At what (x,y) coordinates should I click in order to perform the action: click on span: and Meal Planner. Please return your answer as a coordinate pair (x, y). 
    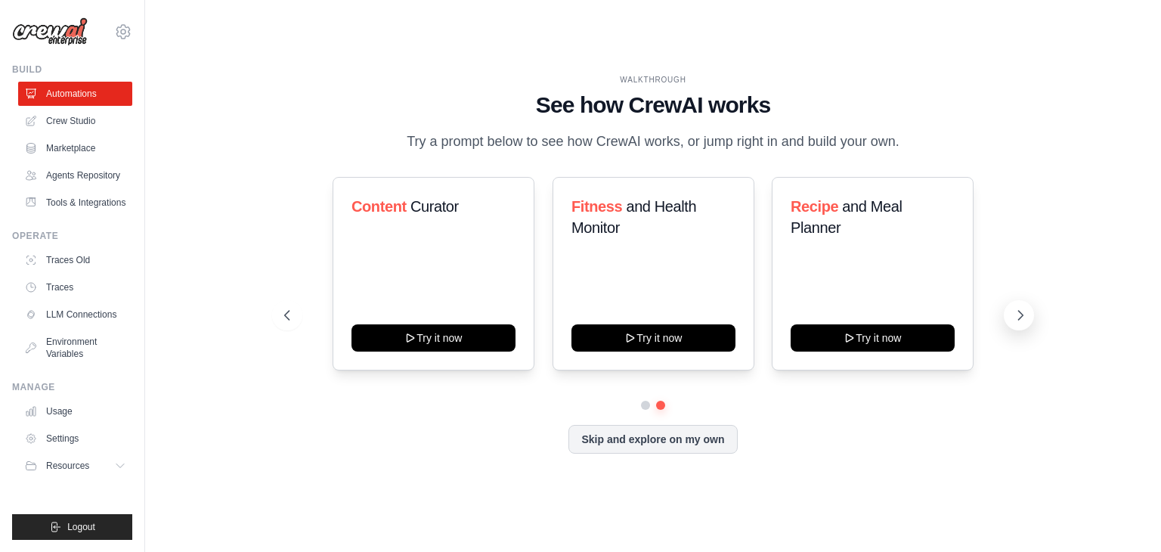
    Looking at the image, I should click on (845, 217).